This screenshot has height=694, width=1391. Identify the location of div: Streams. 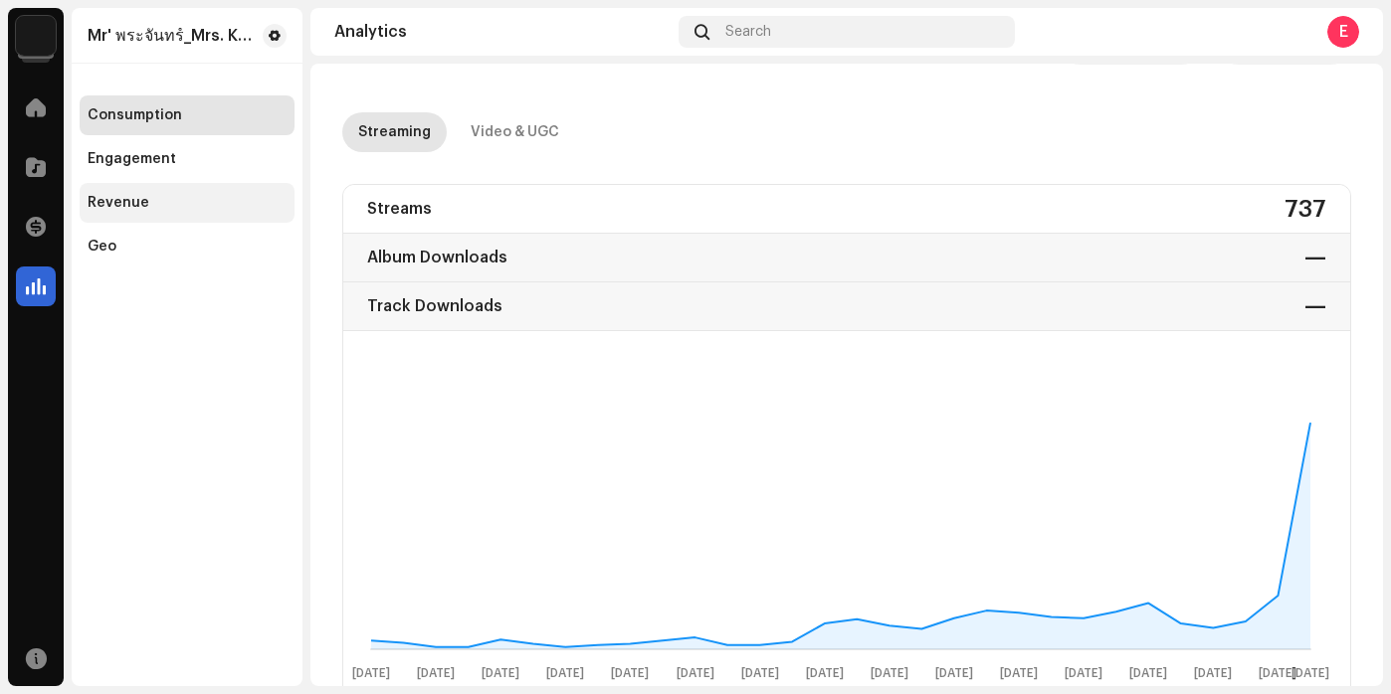
(399, 209).